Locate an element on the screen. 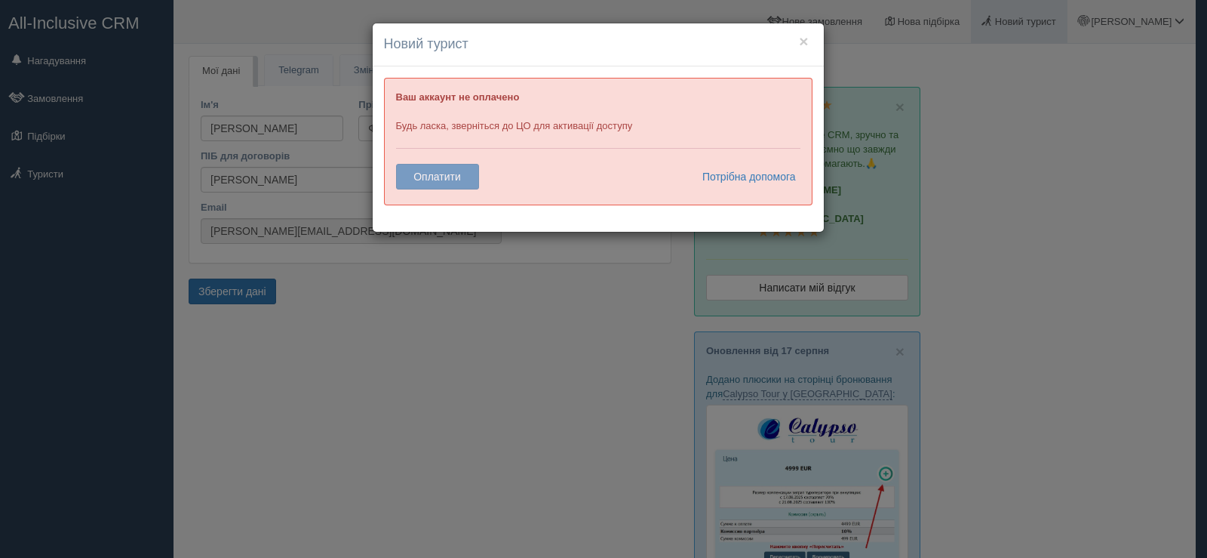 The width and height of the screenshot is (1207, 558). div: Будь ласка, зверніться до ЦО для активації доступу is located at coordinates (598, 141).